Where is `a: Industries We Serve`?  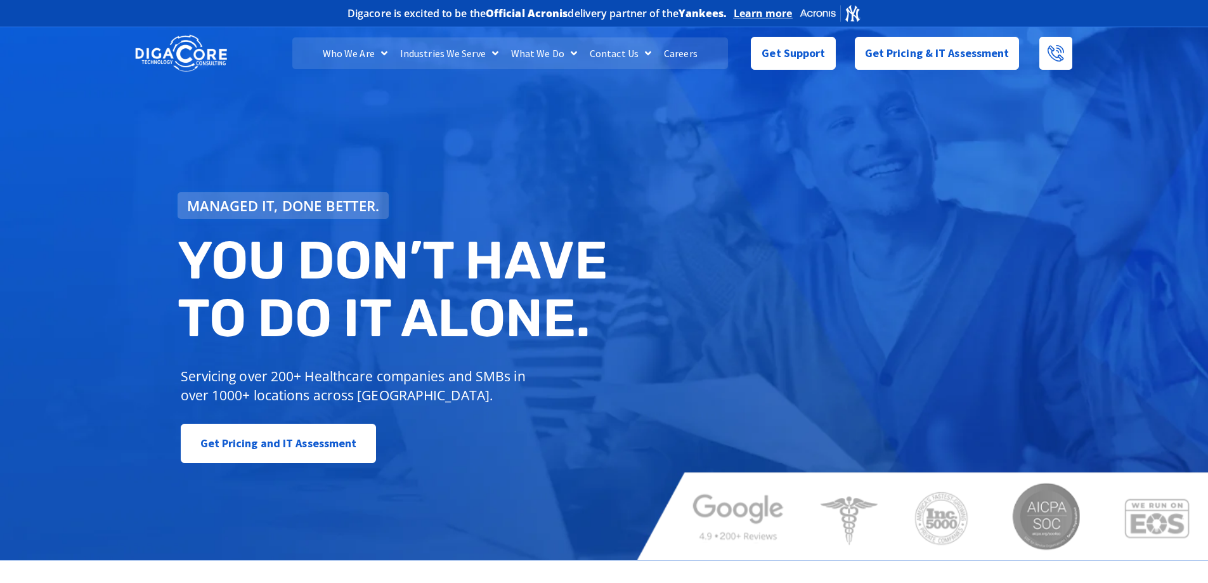 a: Industries We Serve is located at coordinates (449, 53).